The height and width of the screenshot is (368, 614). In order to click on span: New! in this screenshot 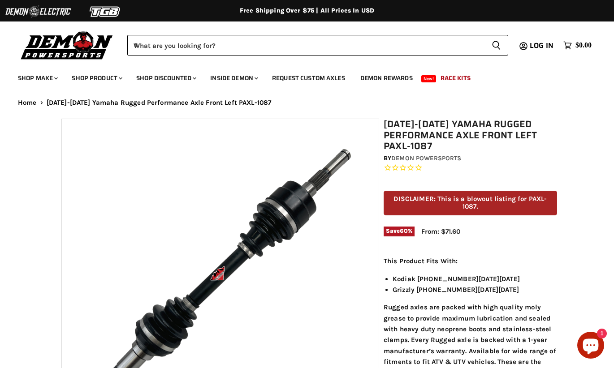, I will do `click(429, 79)`.